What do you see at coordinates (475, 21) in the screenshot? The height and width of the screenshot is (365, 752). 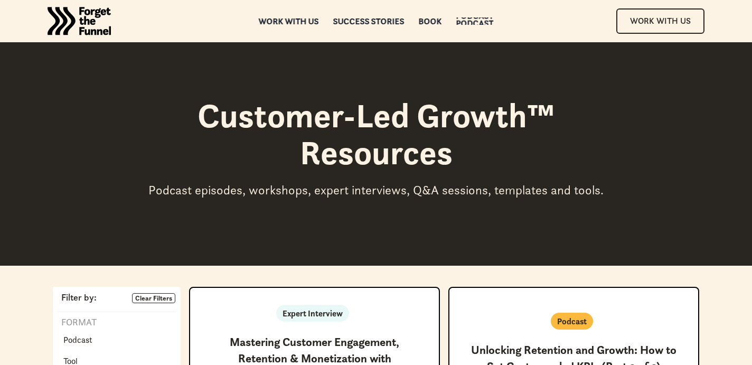 I see `a: PodcastPodcast` at bounding box center [475, 21].